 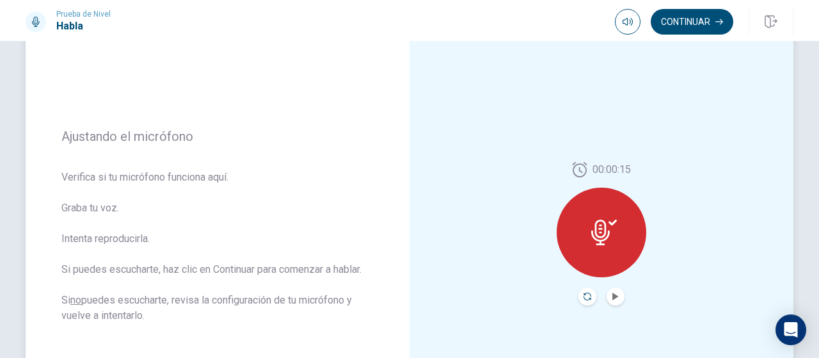 What do you see at coordinates (692, 22) in the screenshot?
I see `button: Continuar` at bounding box center [692, 22].